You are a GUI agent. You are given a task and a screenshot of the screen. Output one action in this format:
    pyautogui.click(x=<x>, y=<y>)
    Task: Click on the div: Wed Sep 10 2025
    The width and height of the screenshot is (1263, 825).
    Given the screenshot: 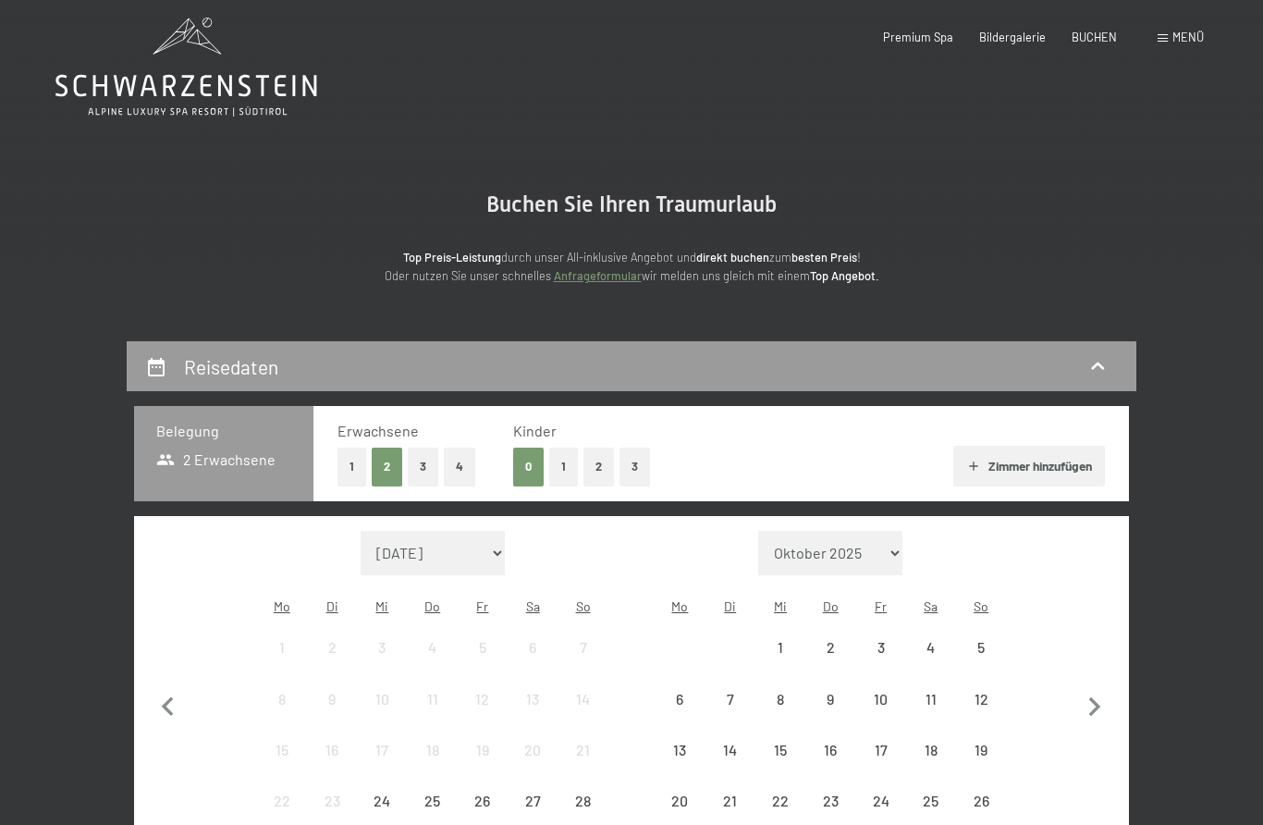 What is the action you would take?
    pyautogui.click(x=382, y=698)
    